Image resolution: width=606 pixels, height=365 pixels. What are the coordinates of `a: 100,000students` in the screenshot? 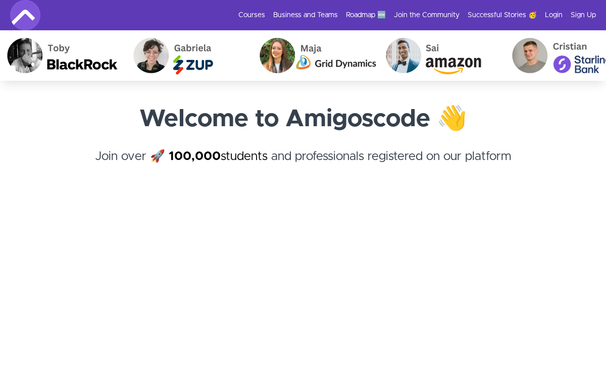 It's located at (218, 156).